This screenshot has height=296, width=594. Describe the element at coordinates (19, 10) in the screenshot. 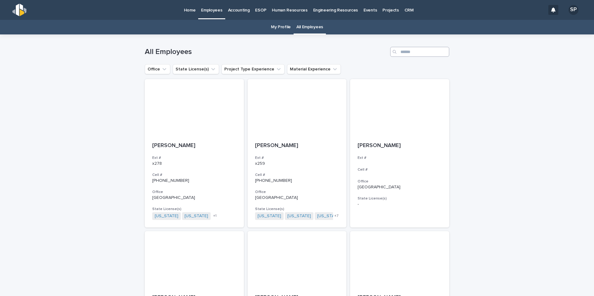

I see `img: s5b5MGTdWwFoU4EDV7nw` at that location.